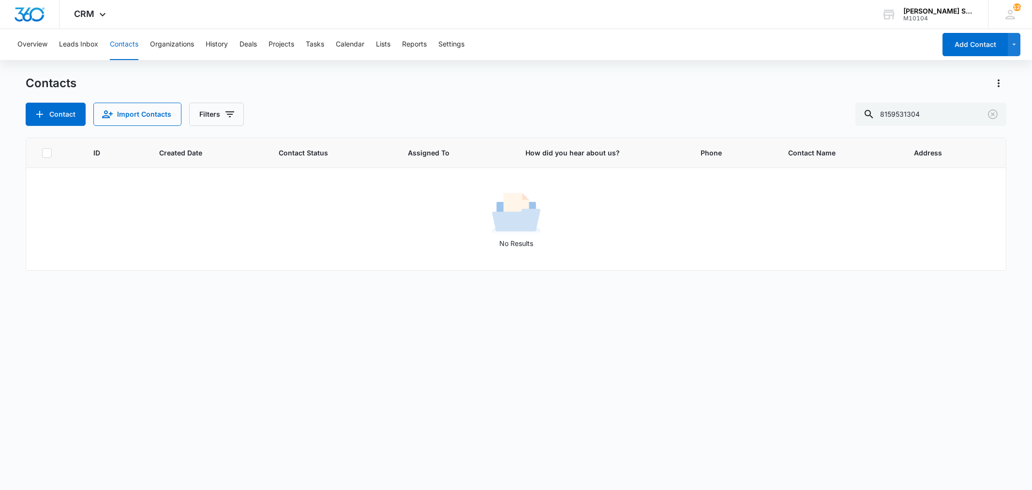  I want to click on button: Overview, so click(32, 45).